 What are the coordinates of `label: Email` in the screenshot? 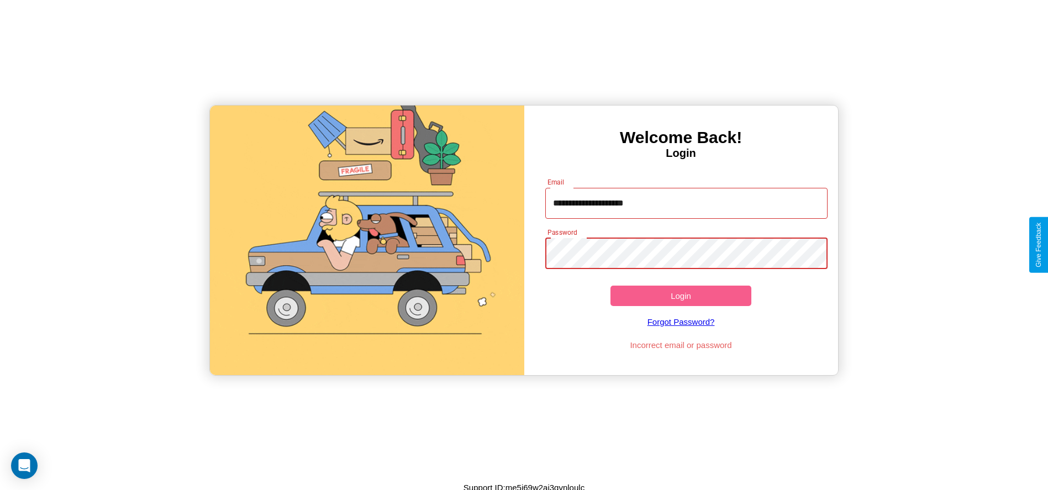 It's located at (556, 182).